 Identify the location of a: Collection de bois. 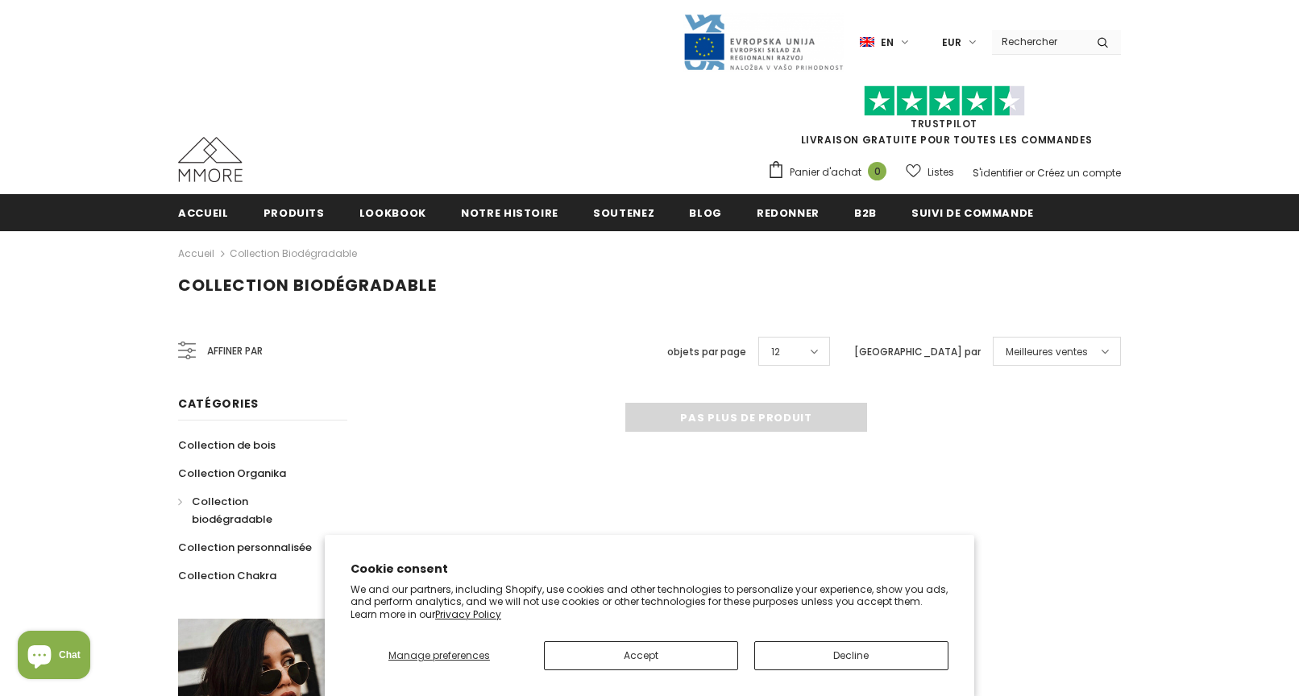
(226, 445).